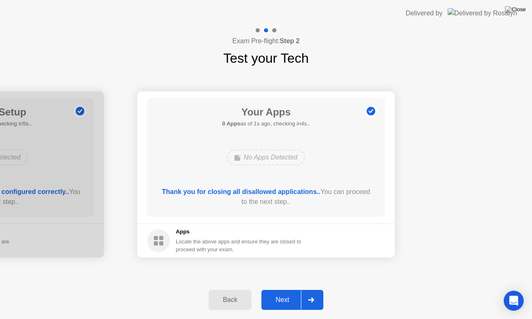 The image size is (532, 319). What do you see at coordinates (290, 41) in the screenshot?
I see `b: Step 2` at bounding box center [290, 41].